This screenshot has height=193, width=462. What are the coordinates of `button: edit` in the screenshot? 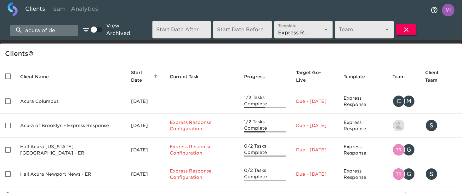 It's located at (86, 30).